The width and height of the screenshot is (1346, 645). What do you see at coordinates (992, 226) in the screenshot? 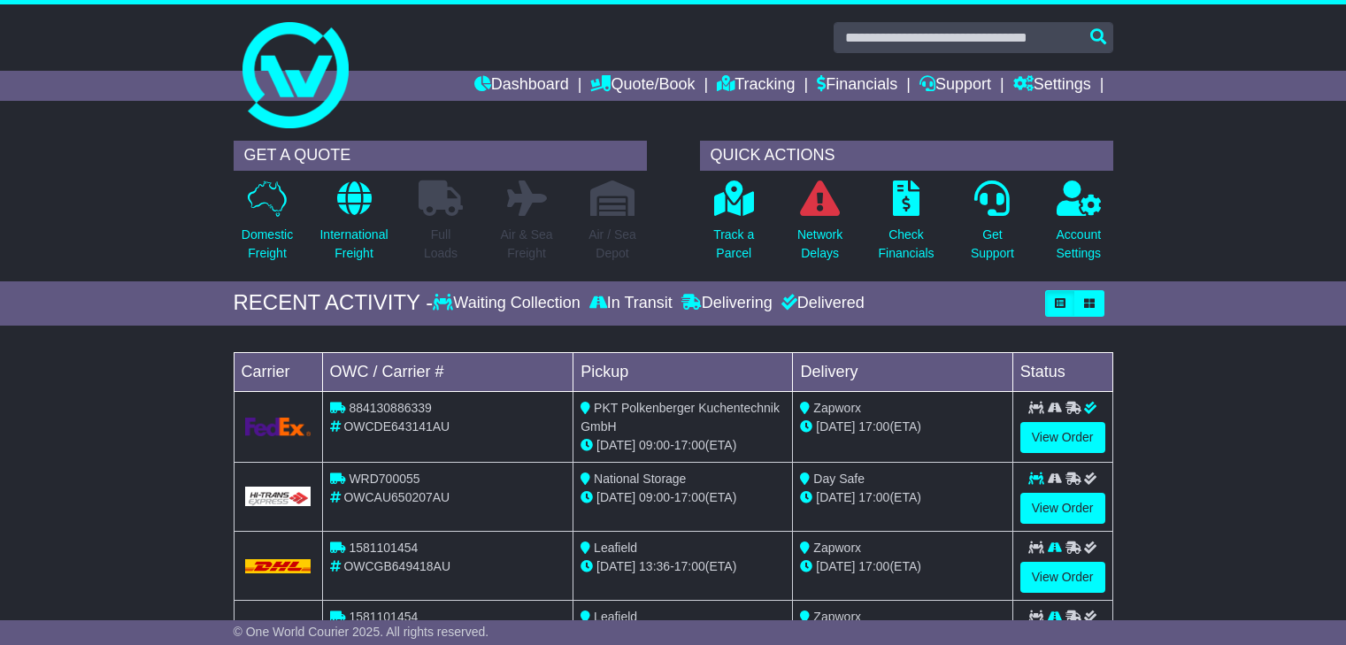
I see `a: GetSupport` at bounding box center [992, 226].